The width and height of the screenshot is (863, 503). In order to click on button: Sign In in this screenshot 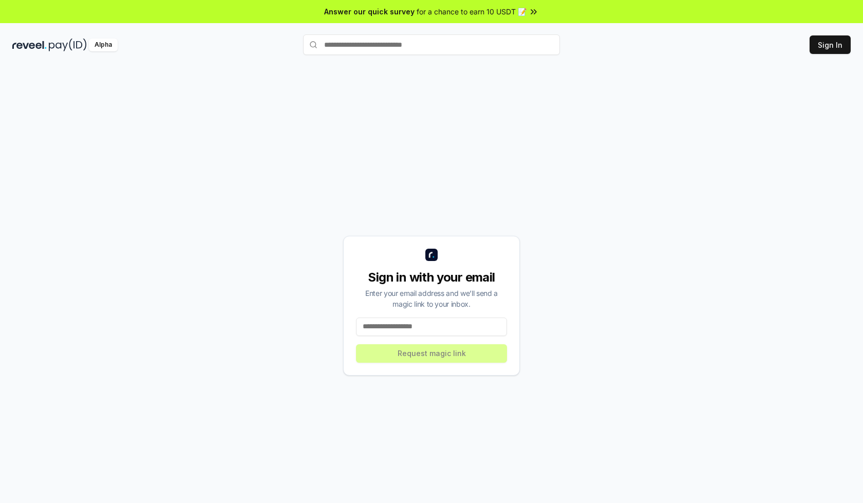, I will do `click(830, 45)`.